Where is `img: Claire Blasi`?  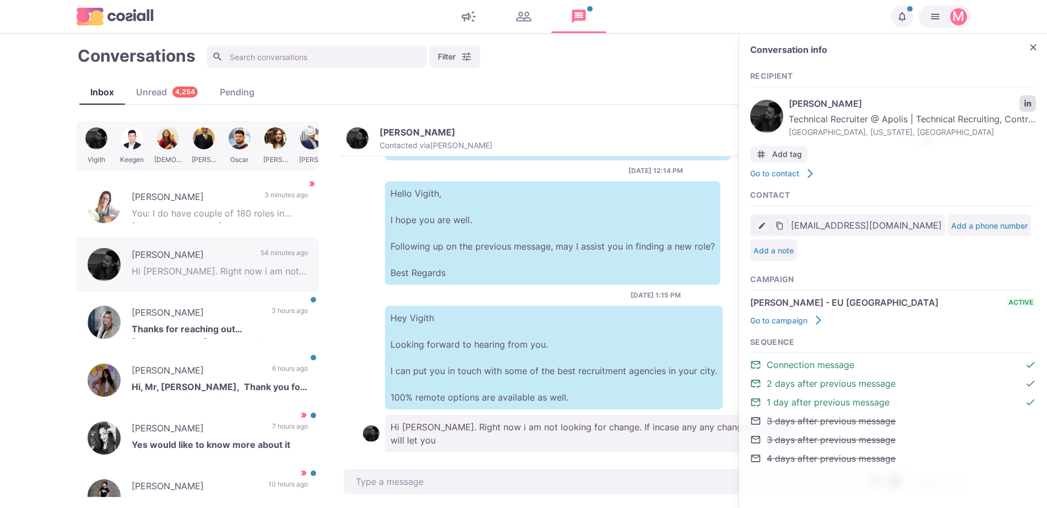
img: Claire Blasi is located at coordinates (104, 206).